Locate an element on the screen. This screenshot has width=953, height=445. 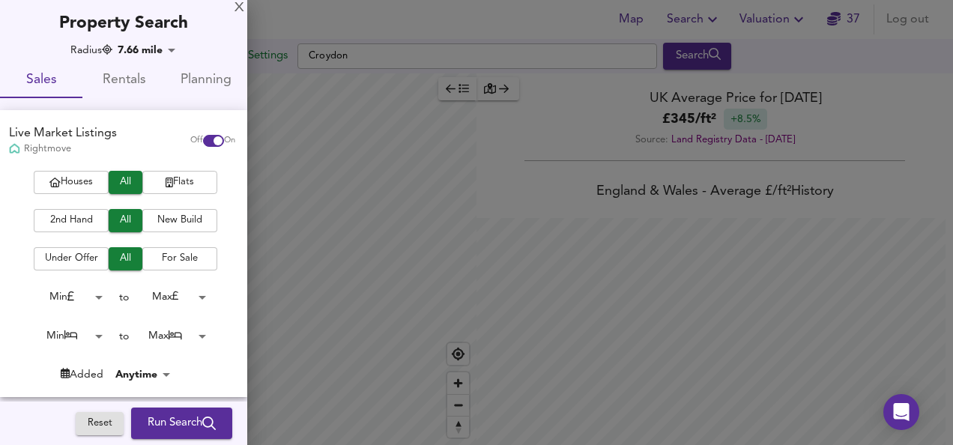
span: Sales is located at coordinates (41, 80).